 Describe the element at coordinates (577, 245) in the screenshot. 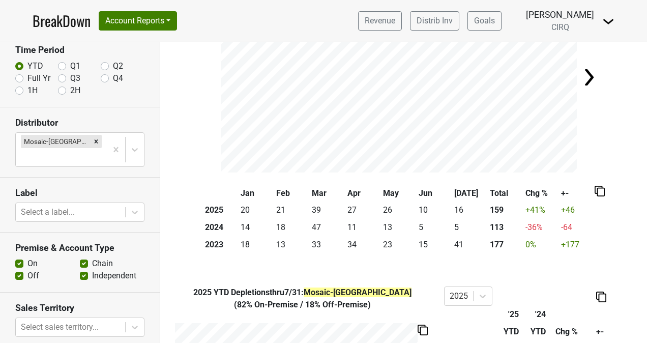

I see `td: +177` at that location.